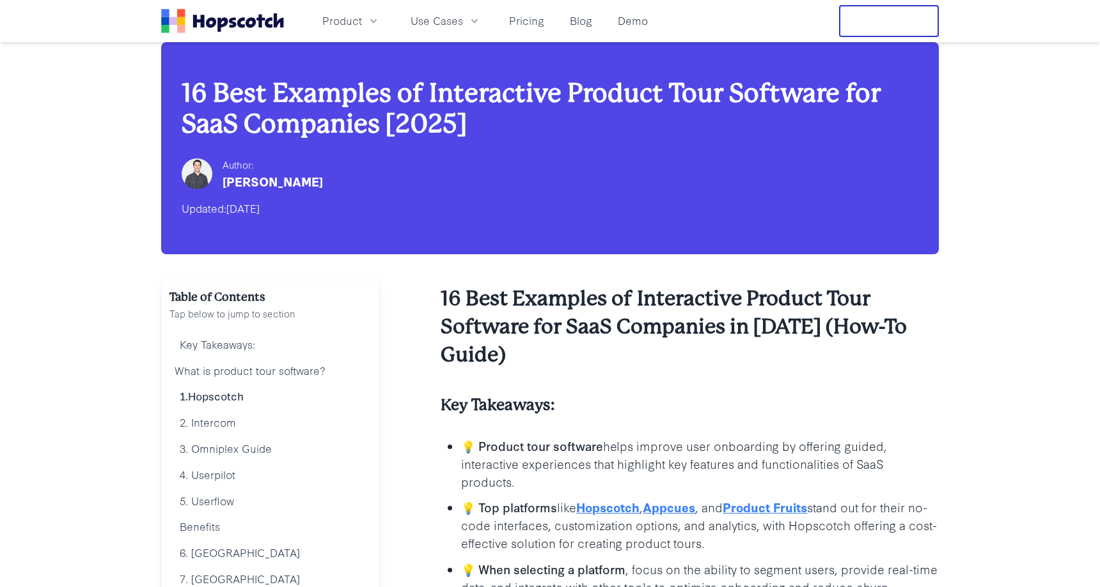 Image resolution: width=1100 pixels, height=587 pixels. What do you see at coordinates (543, 569) in the screenshot?
I see `b: 💡 When selecting a platform` at bounding box center [543, 569].